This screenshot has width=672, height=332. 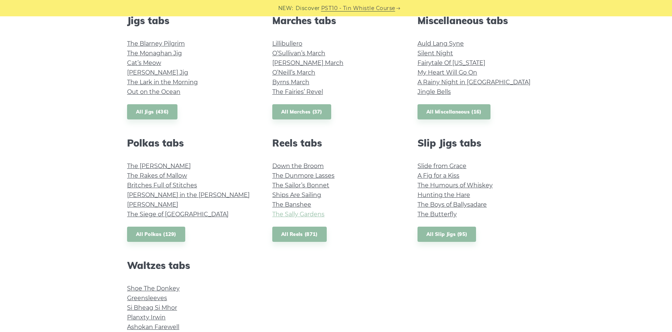 What do you see at coordinates (154, 53) in the screenshot?
I see `a: The Monaghan Jig` at bounding box center [154, 53].